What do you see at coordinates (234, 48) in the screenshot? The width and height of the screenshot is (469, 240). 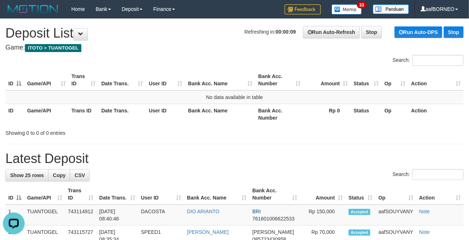 I see `h4: Game:` at bounding box center [234, 48].